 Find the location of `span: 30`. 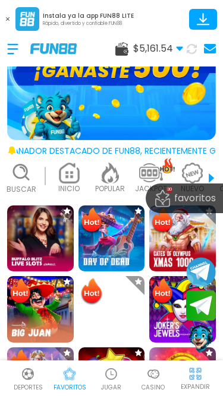

span: 30 is located at coordinates (169, 190).